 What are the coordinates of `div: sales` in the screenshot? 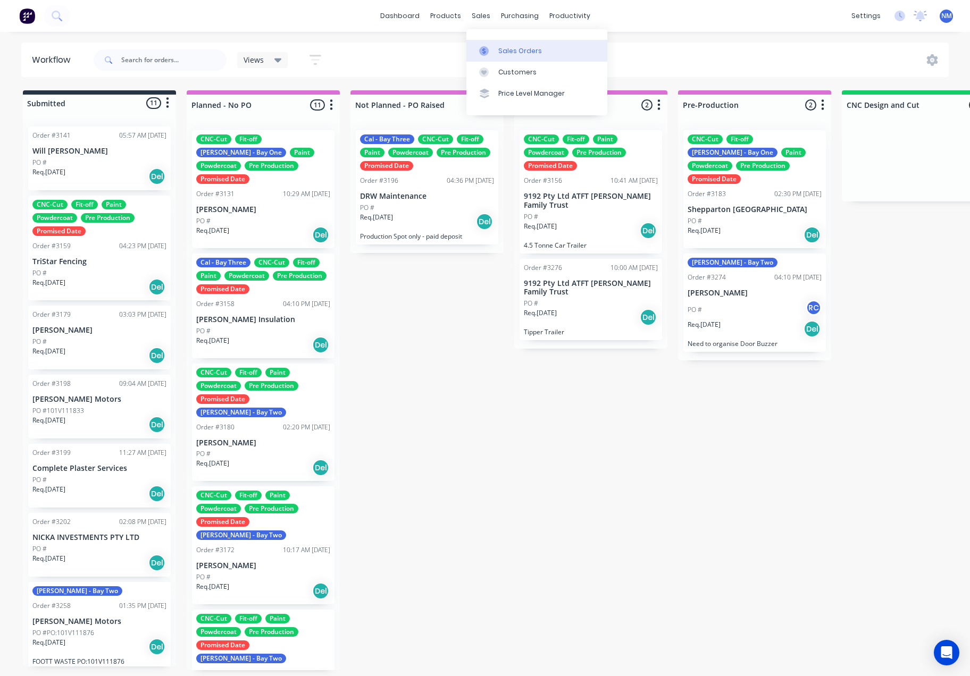 It's located at (481, 16).